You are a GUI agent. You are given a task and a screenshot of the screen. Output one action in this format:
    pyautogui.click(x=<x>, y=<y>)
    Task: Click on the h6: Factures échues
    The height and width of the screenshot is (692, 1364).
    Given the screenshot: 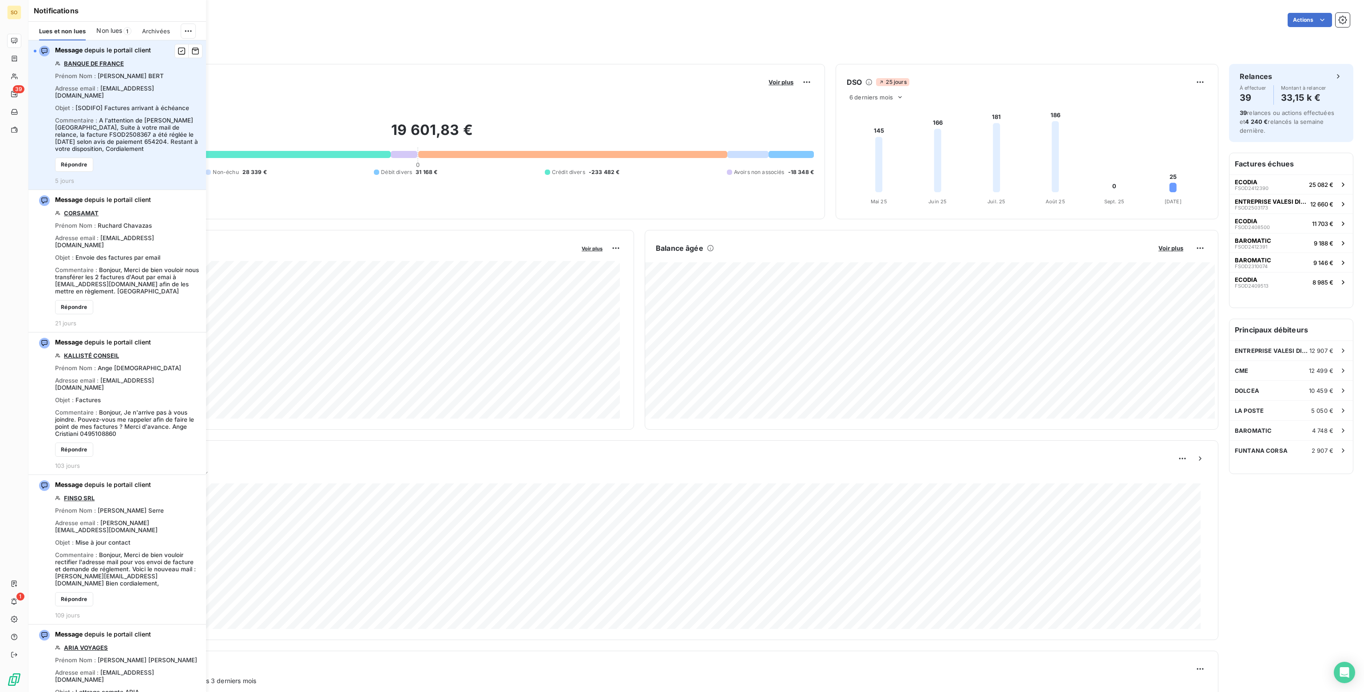 What is the action you would take?
    pyautogui.click(x=1291, y=164)
    